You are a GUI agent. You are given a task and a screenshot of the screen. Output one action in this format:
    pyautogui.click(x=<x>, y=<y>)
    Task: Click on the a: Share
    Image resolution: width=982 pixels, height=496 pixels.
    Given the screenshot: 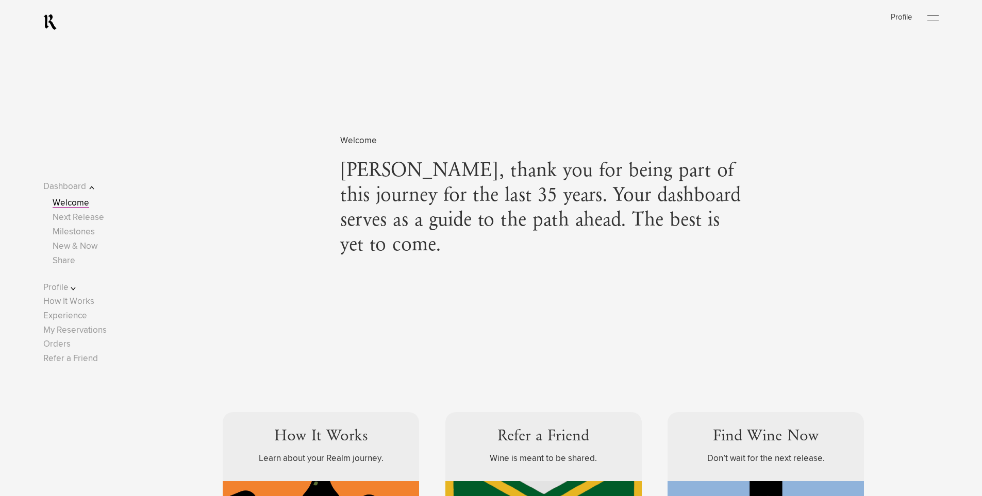 What is the action you would take?
    pyautogui.click(x=64, y=261)
    